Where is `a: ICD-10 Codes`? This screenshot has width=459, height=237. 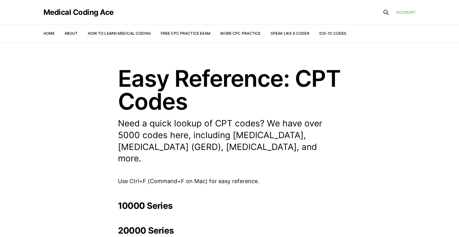
a: ICD-10 Codes is located at coordinates (333, 33).